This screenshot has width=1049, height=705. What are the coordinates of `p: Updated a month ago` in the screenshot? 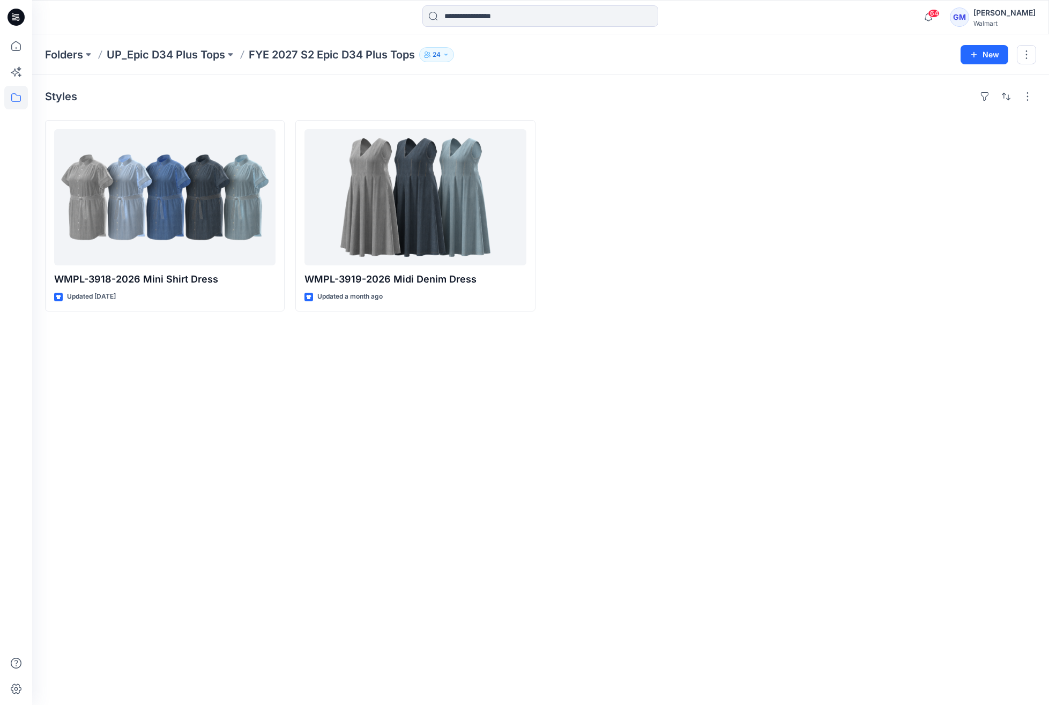 It's located at (350, 296).